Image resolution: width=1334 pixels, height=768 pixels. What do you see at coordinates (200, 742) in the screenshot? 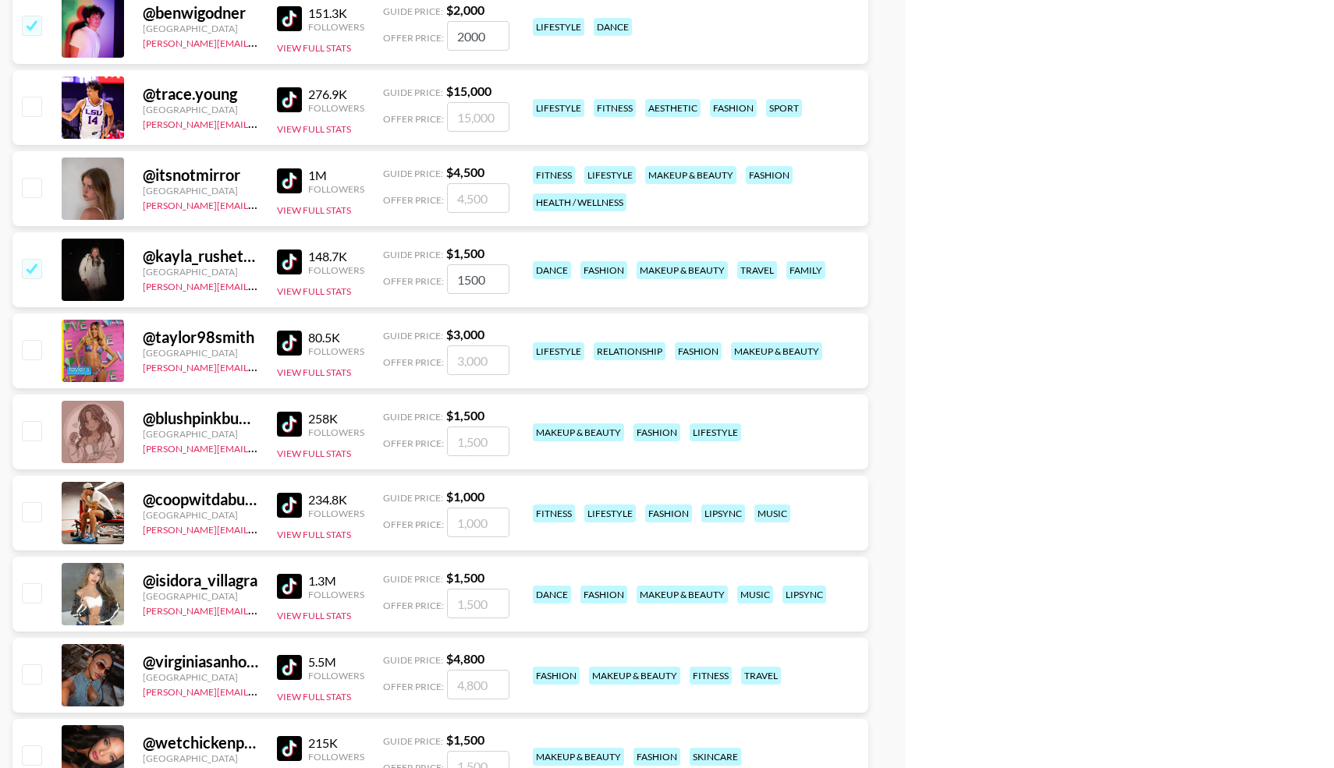
I see `div: @ wetchickenpapisauce` at bounding box center [200, 742].